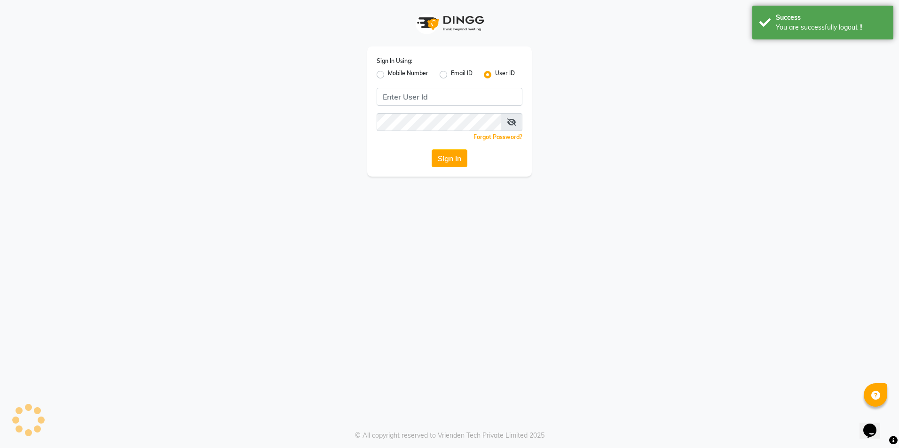  What do you see at coordinates (462, 75) in the screenshot?
I see `label: Email ID` at bounding box center [462, 75].